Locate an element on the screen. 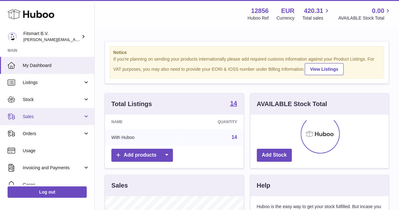  th: Quantity is located at coordinates (210, 122).